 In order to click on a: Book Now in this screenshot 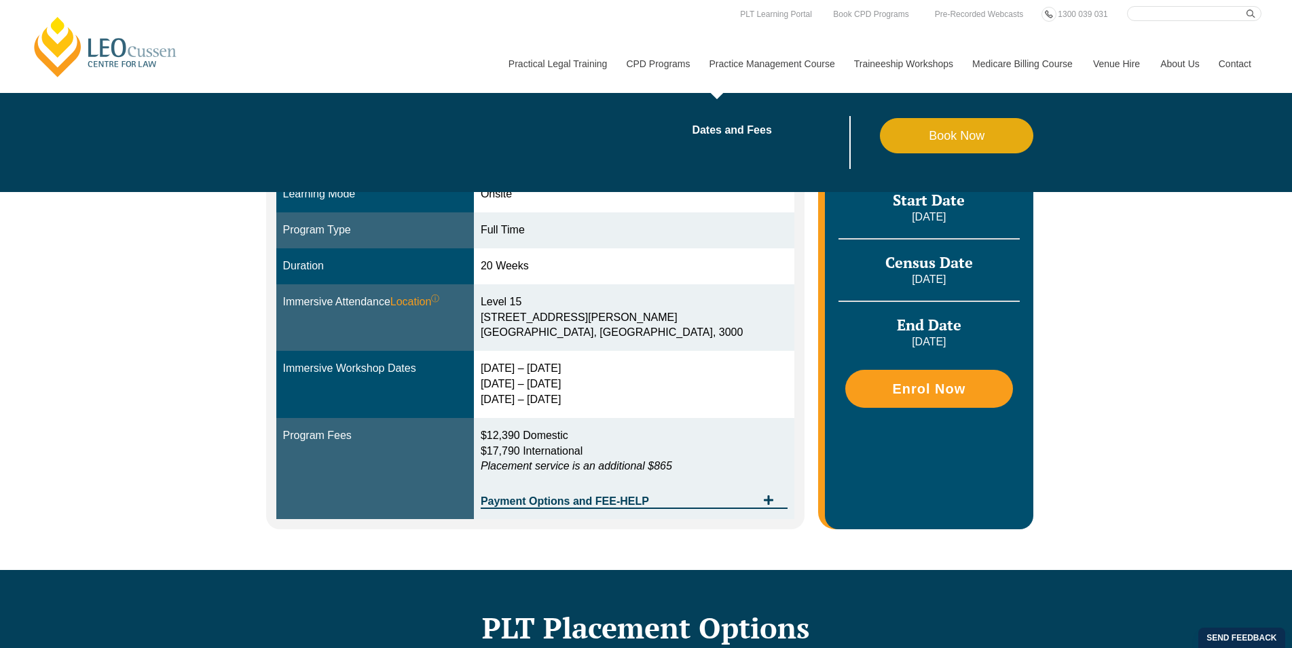, I will do `click(956, 136)`.